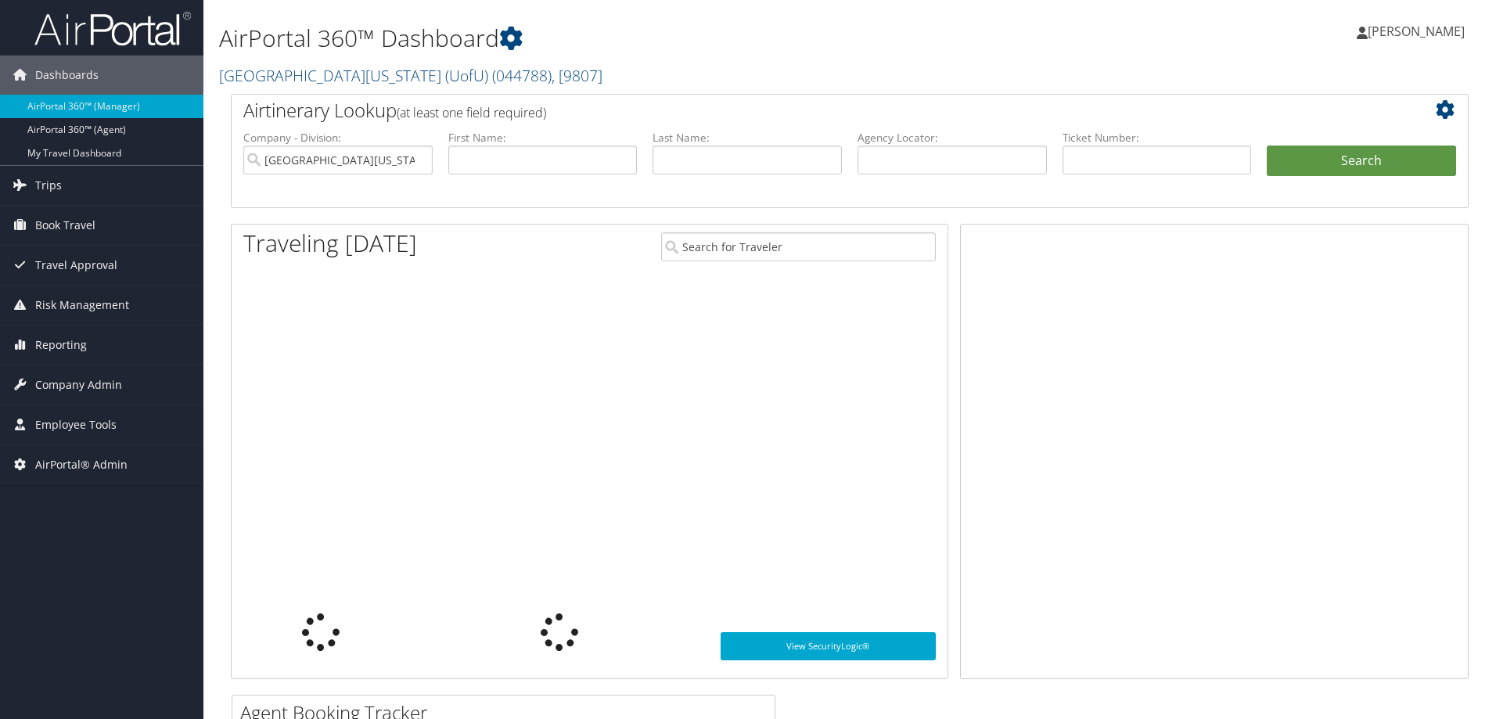 This screenshot has height=719, width=1496. Describe the element at coordinates (747, 138) in the screenshot. I see `label: Last Name:` at that location.